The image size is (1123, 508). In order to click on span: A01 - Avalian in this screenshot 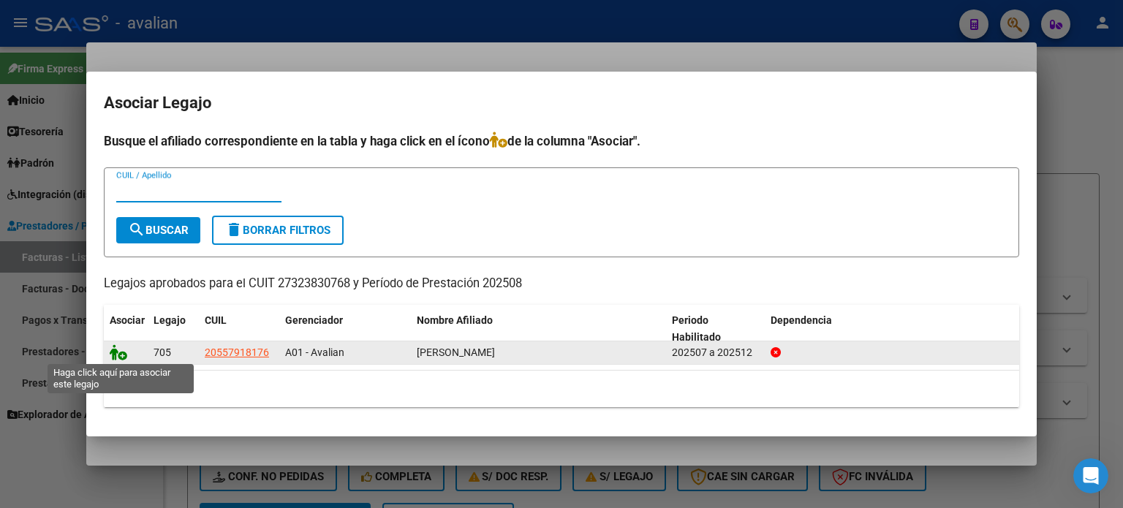, I will do `click(314, 352)`.